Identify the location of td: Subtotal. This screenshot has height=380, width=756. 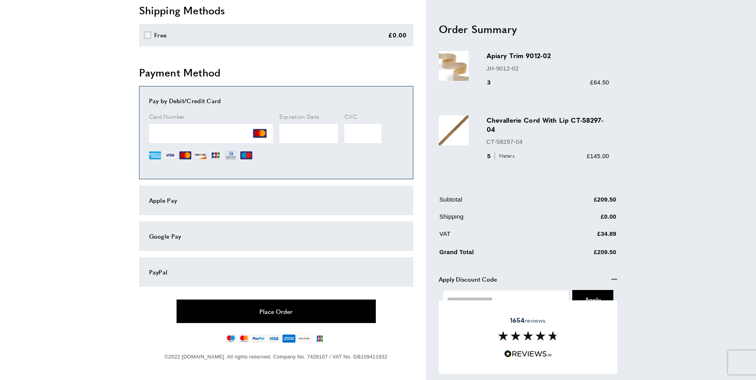
(493, 202).